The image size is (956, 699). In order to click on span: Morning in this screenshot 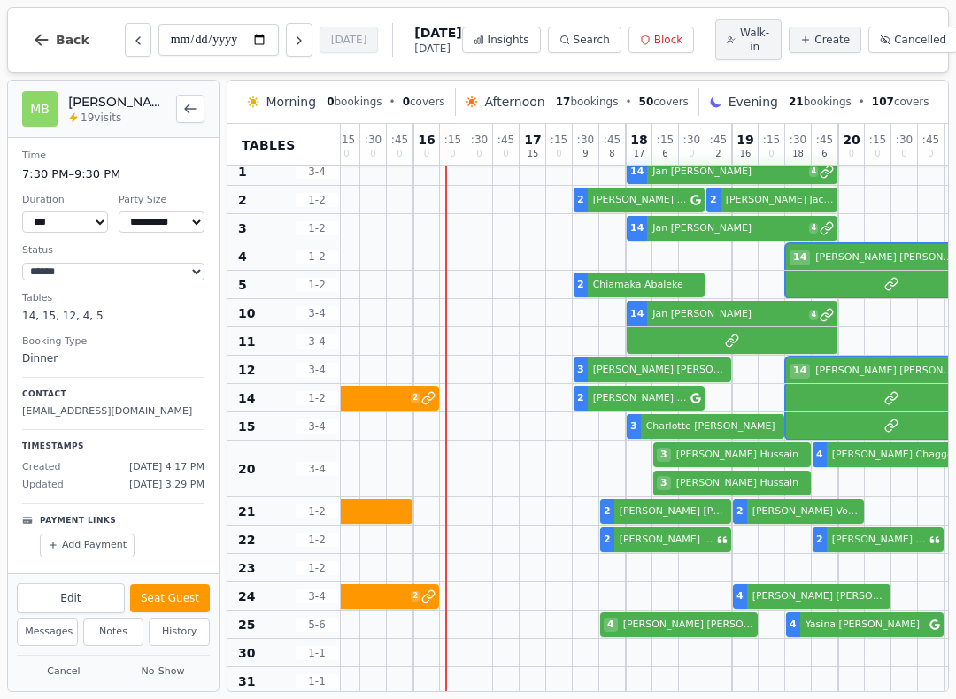, I will do `click(290, 102)`.